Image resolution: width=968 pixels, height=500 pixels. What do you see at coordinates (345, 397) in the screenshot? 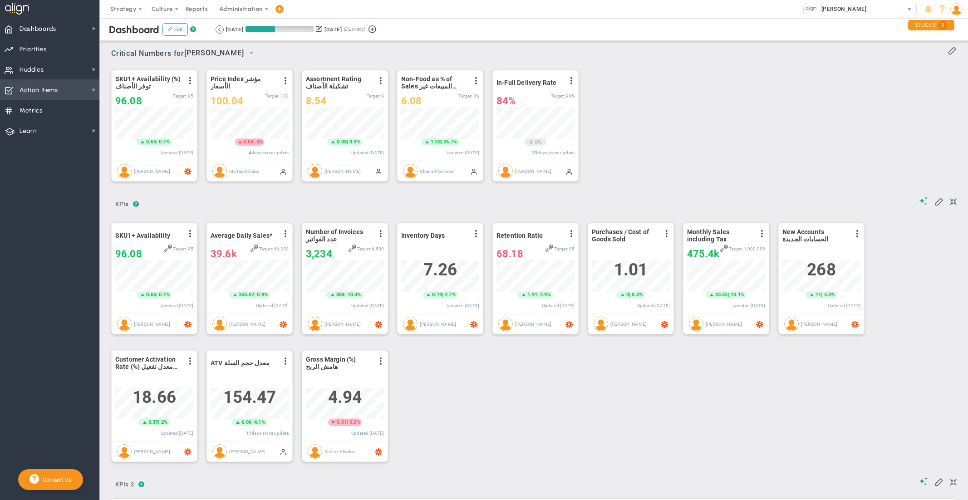
I see `span: 4.94` at bounding box center [345, 397].